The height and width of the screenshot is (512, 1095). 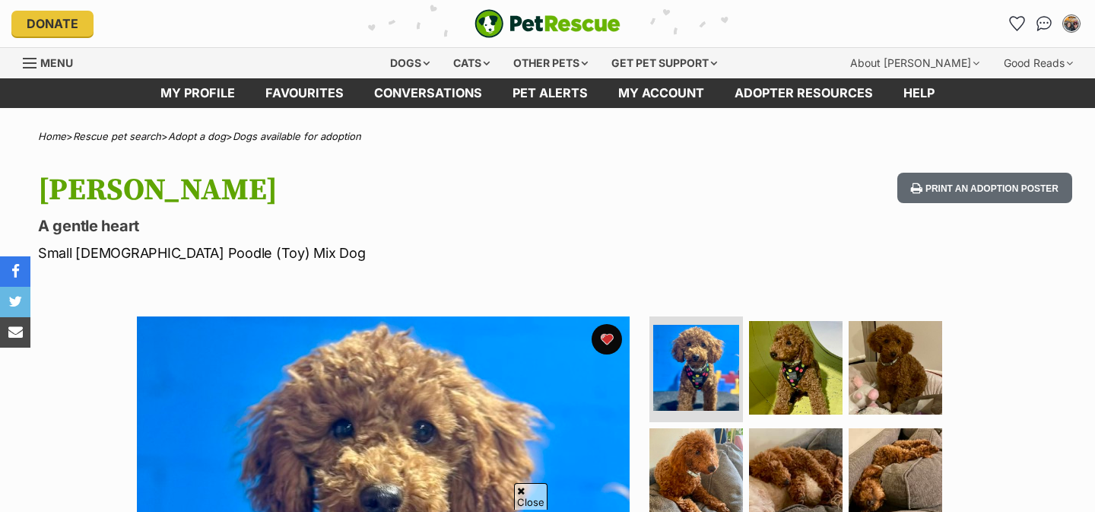 What do you see at coordinates (551, 63) in the screenshot?
I see `div: Other pets` at bounding box center [551, 63].